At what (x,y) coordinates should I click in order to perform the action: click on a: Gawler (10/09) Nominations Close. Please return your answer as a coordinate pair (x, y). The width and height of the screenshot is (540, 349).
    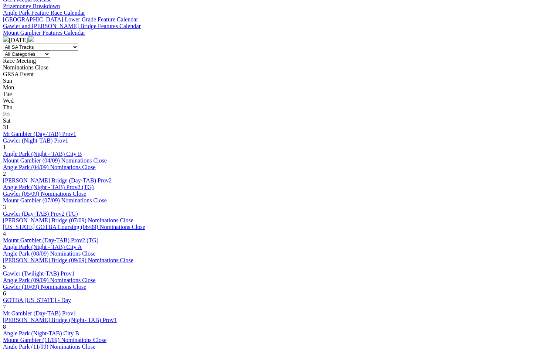
    Looking at the image, I should click on (44, 287).